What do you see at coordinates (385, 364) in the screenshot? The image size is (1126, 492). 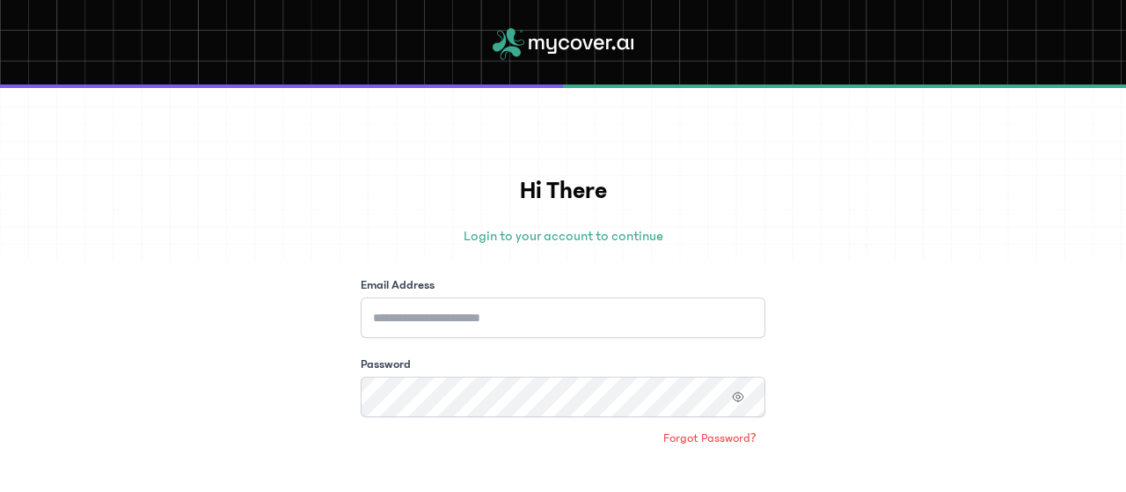 I see `label: Password` at bounding box center [385, 364].